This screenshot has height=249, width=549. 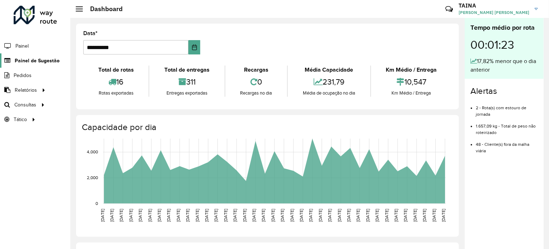 I want to click on label: Data, so click(x=90, y=33).